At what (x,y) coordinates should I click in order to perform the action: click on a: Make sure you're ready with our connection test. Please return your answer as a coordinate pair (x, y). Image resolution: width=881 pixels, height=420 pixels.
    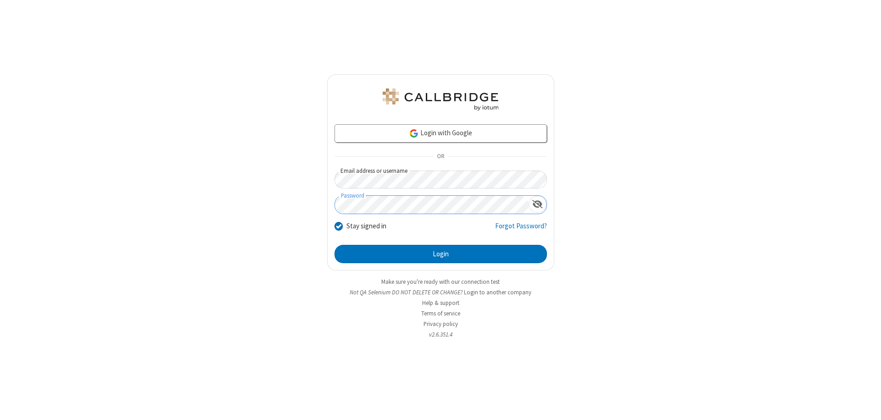
    Looking at the image, I should click on (441, 282).